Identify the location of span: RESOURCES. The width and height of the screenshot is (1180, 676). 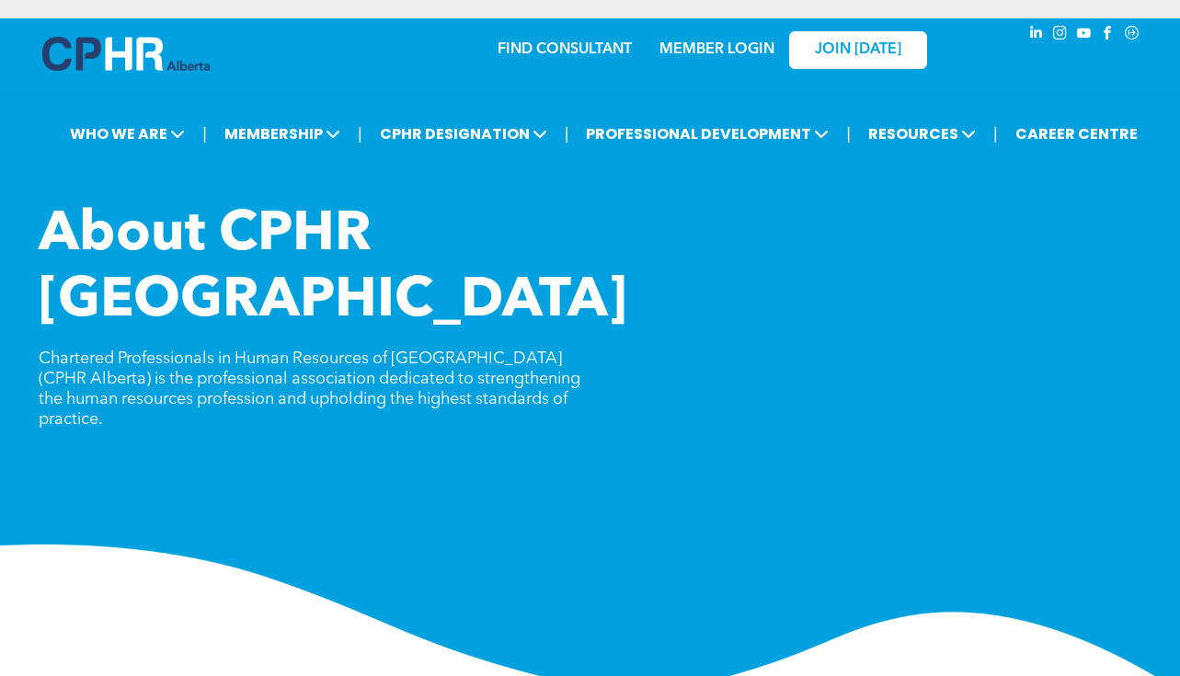
(922, 133).